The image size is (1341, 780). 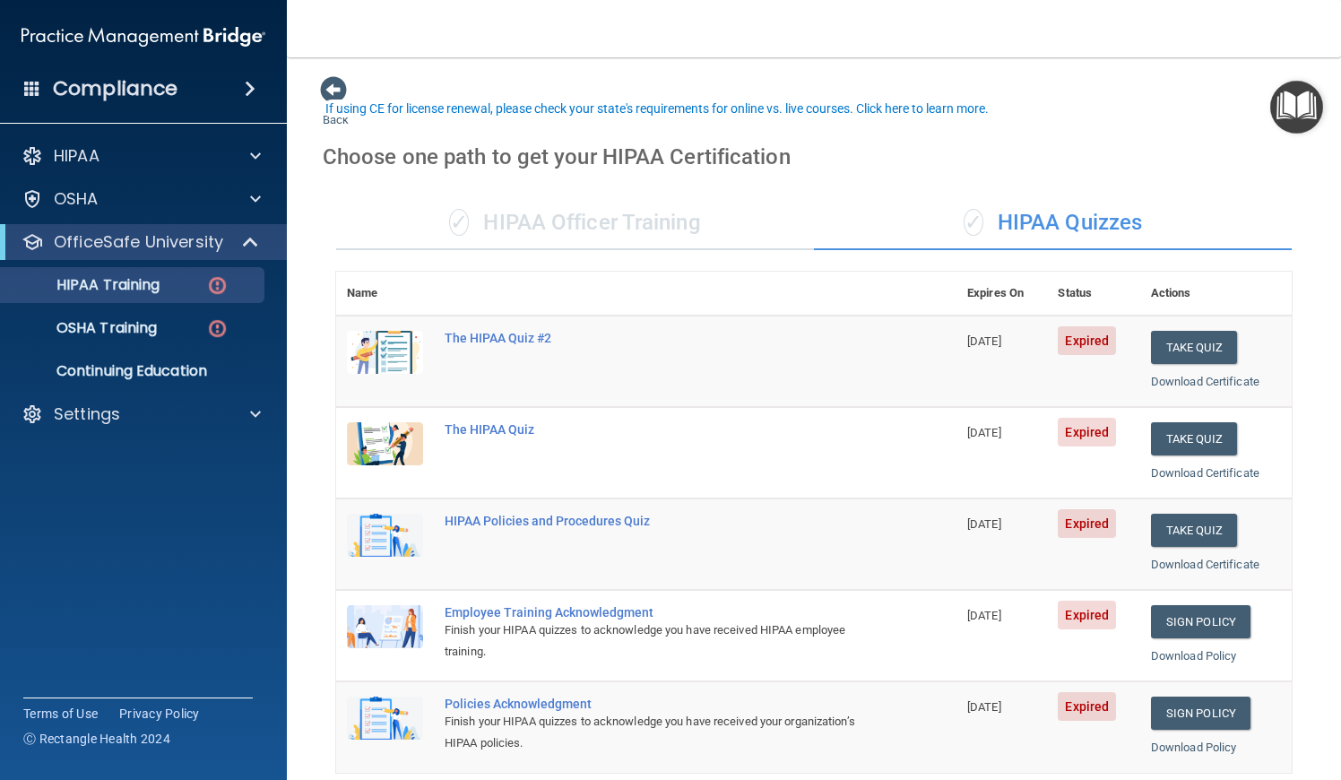 What do you see at coordinates (60, 713) in the screenshot?
I see `a: Terms of Use` at bounding box center [60, 713].